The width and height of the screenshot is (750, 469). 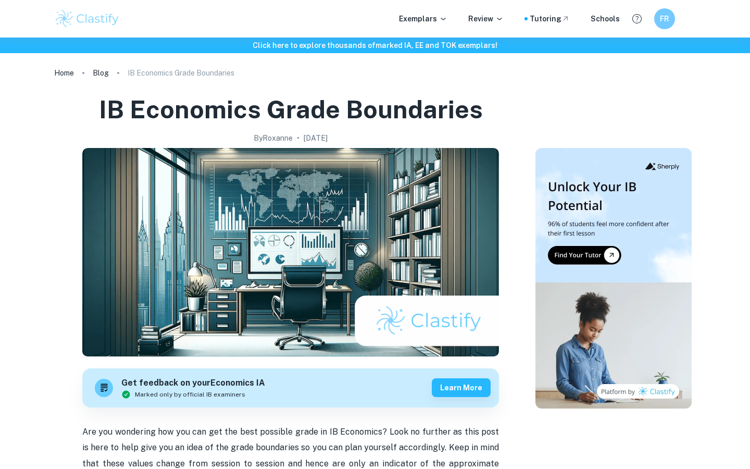 What do you see at coordinates (101, 73) in the screenshot?
I see `a: Blog` at bounding box center [101, 73].